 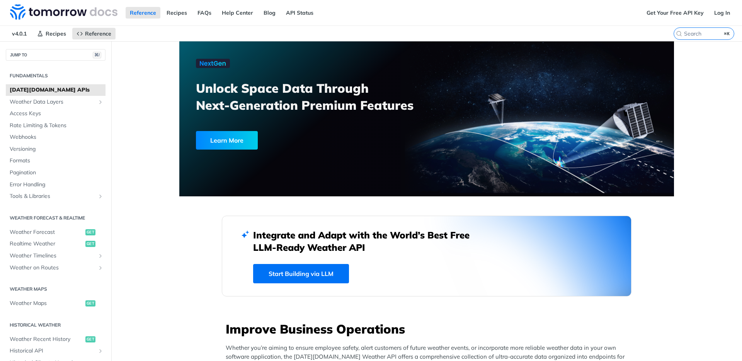 What do you see at coordinates (56, 303) in the screenshot?
I see `a: Weather Mapsget` at bounding box center [56, 303].